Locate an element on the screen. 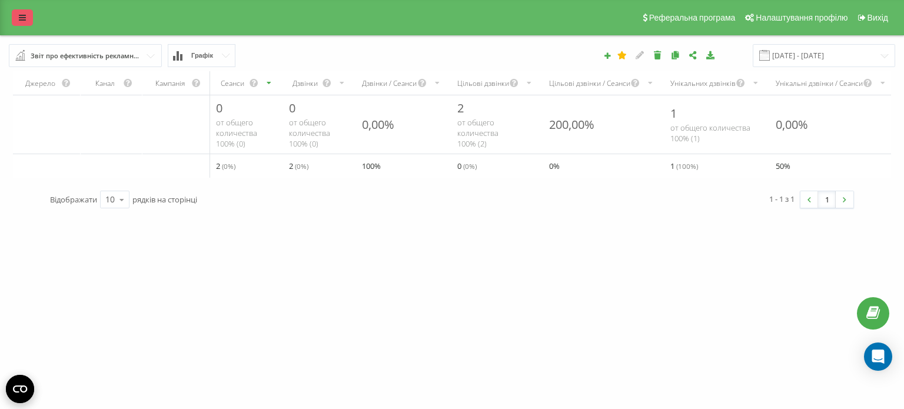 The image size is (904, 409). i: Копіювати звіт is located at coordinates (675, 55).